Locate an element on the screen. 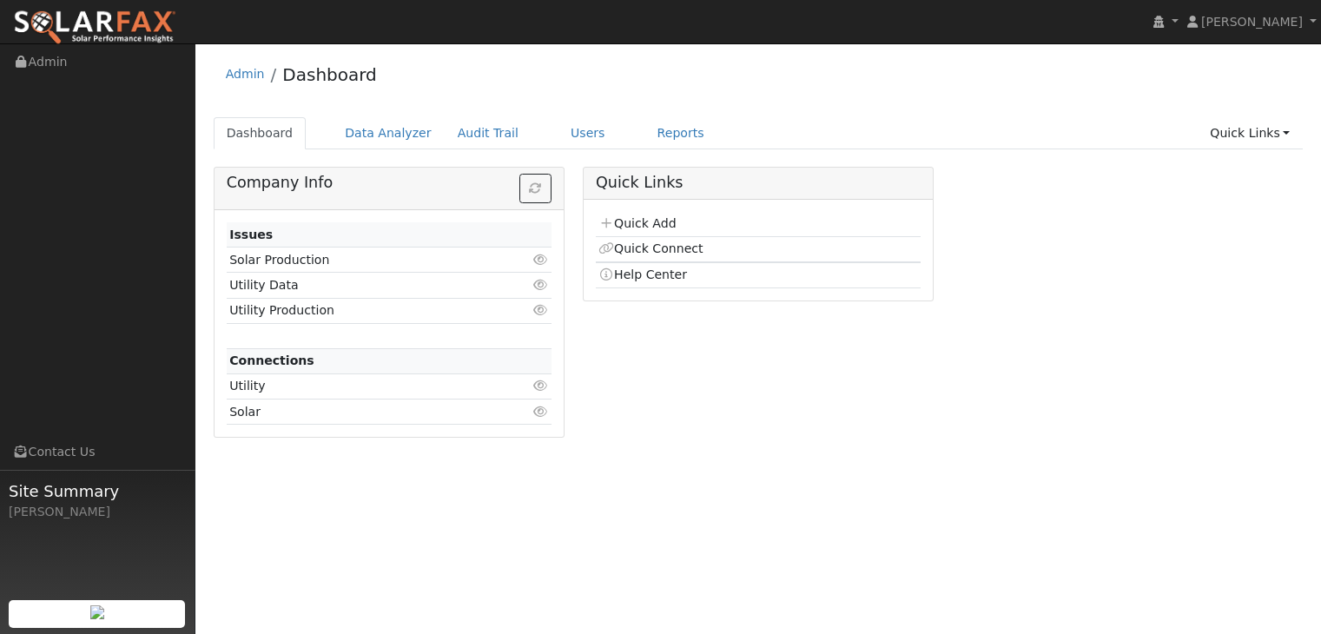  a: Users is located at coordinates (588, 133).